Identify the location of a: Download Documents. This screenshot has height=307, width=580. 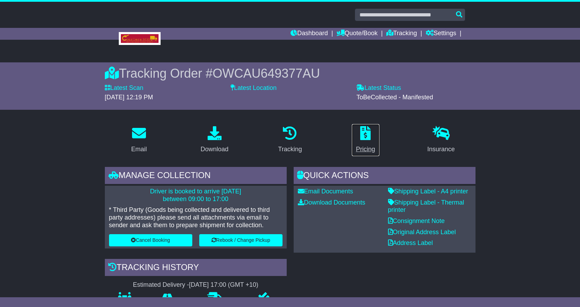
(331, 202).